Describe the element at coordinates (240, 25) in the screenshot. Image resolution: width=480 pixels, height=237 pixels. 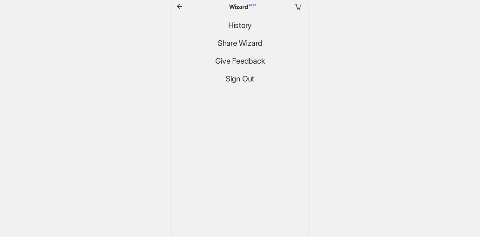
I see `span: History` at that location.